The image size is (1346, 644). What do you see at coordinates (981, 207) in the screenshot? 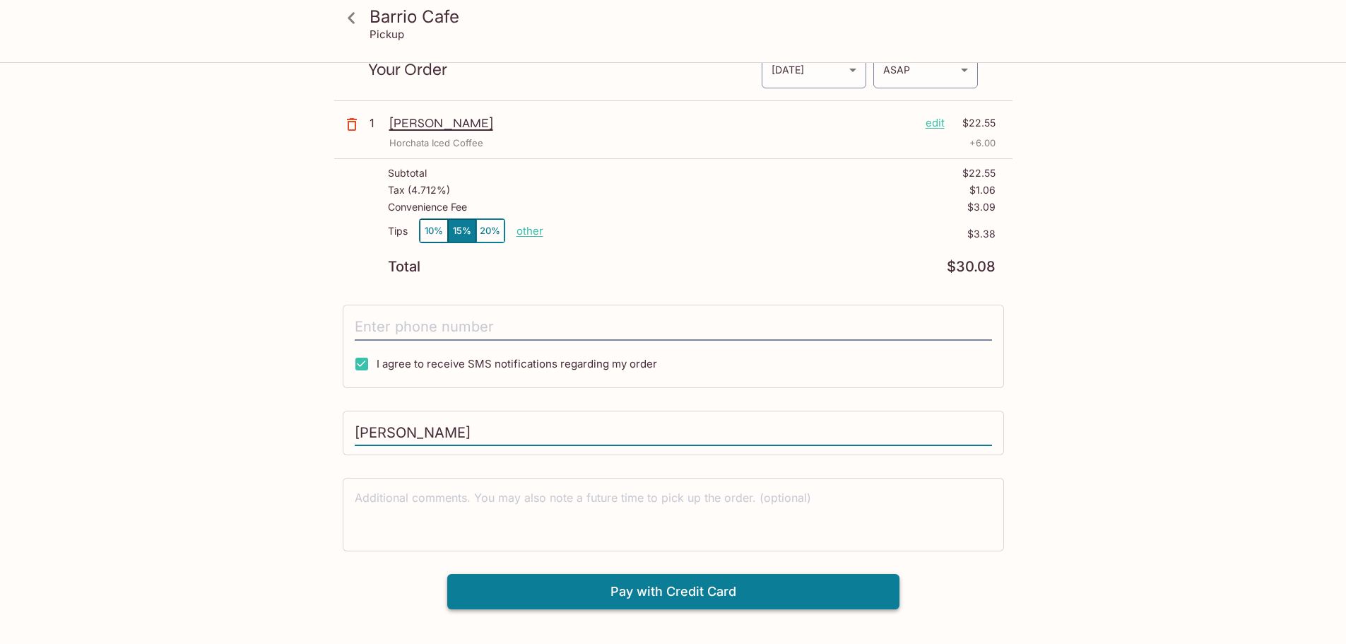
I see `p: $3.09` at bounding box center [981, 207].